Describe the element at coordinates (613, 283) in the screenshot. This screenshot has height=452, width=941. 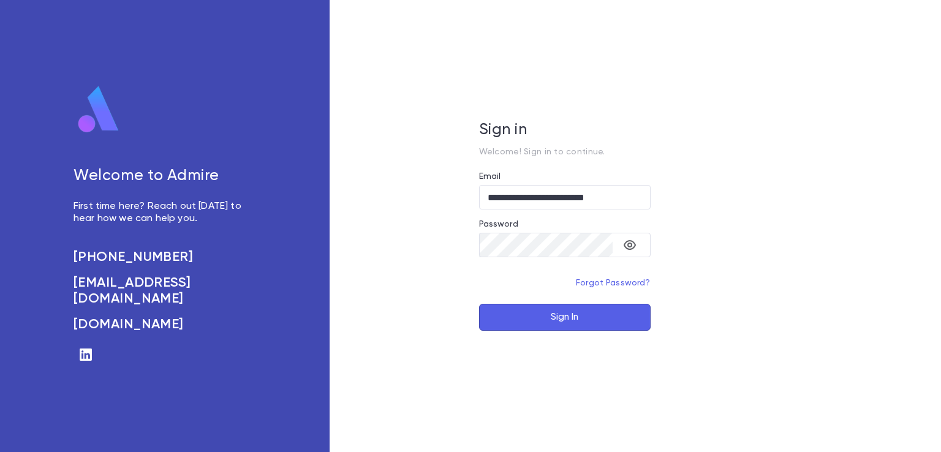
I see `a: Forgot Password?` at that location.